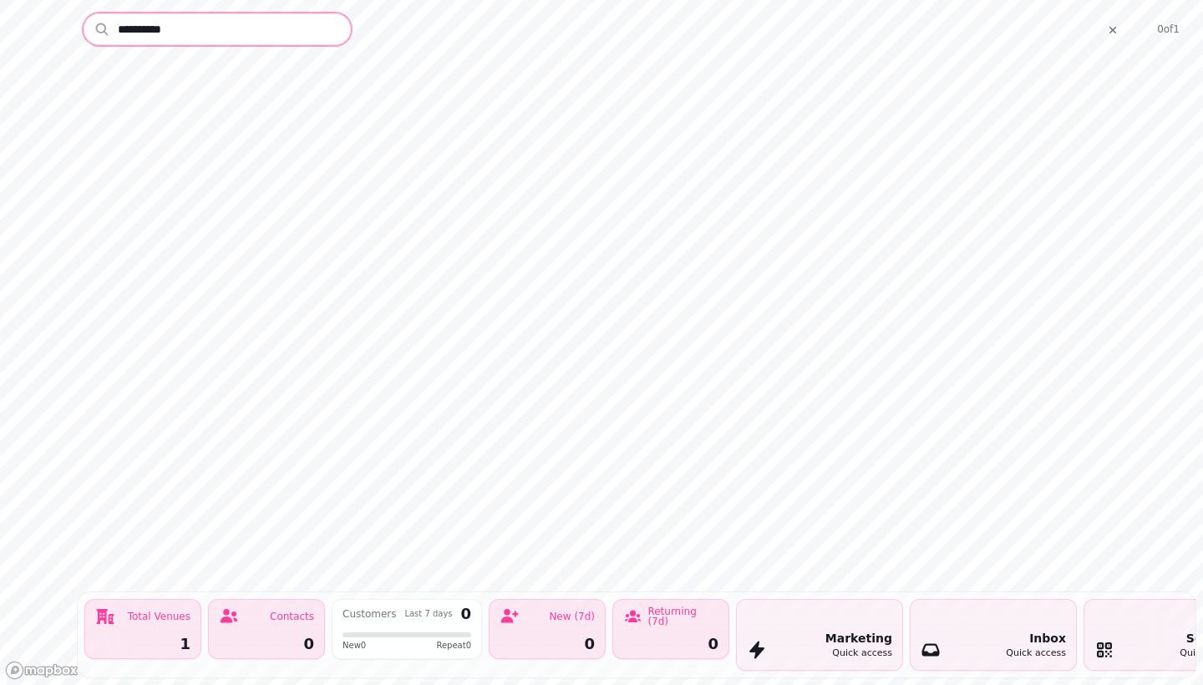 This screenshot has width=1203, height=685. I want to click on div: 0 of 1, so click(1168, 29).